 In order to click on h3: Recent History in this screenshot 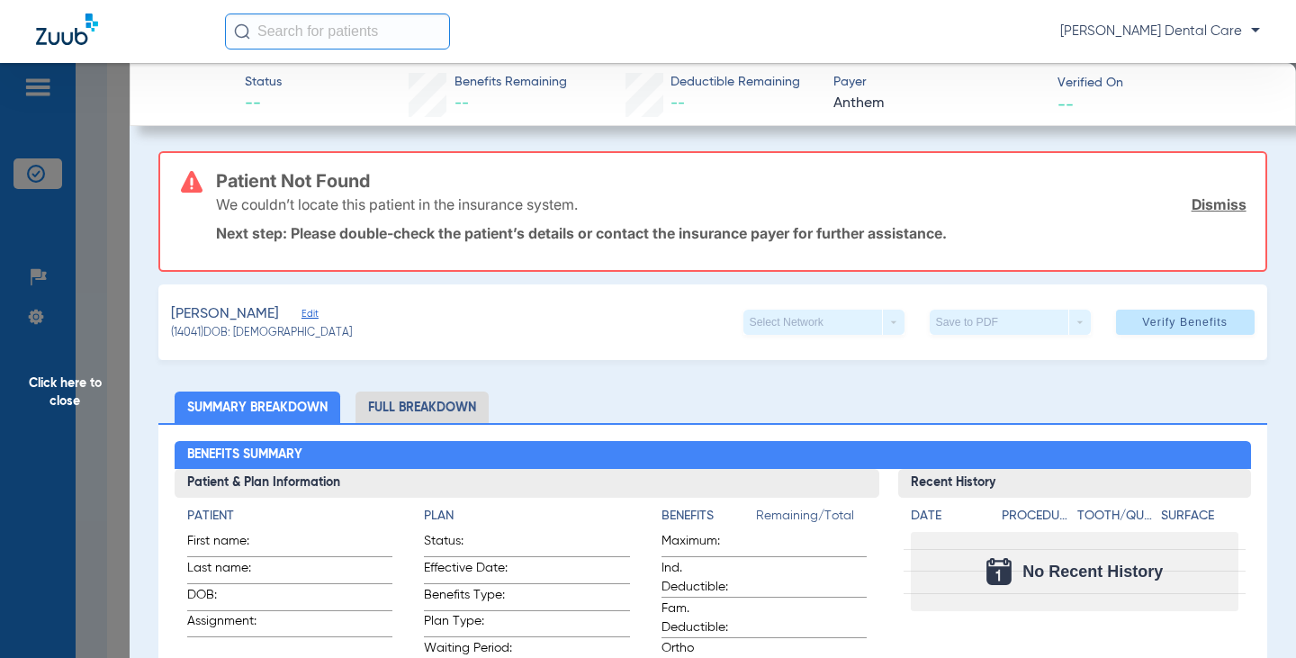, I will do `click(1074, 483)`.